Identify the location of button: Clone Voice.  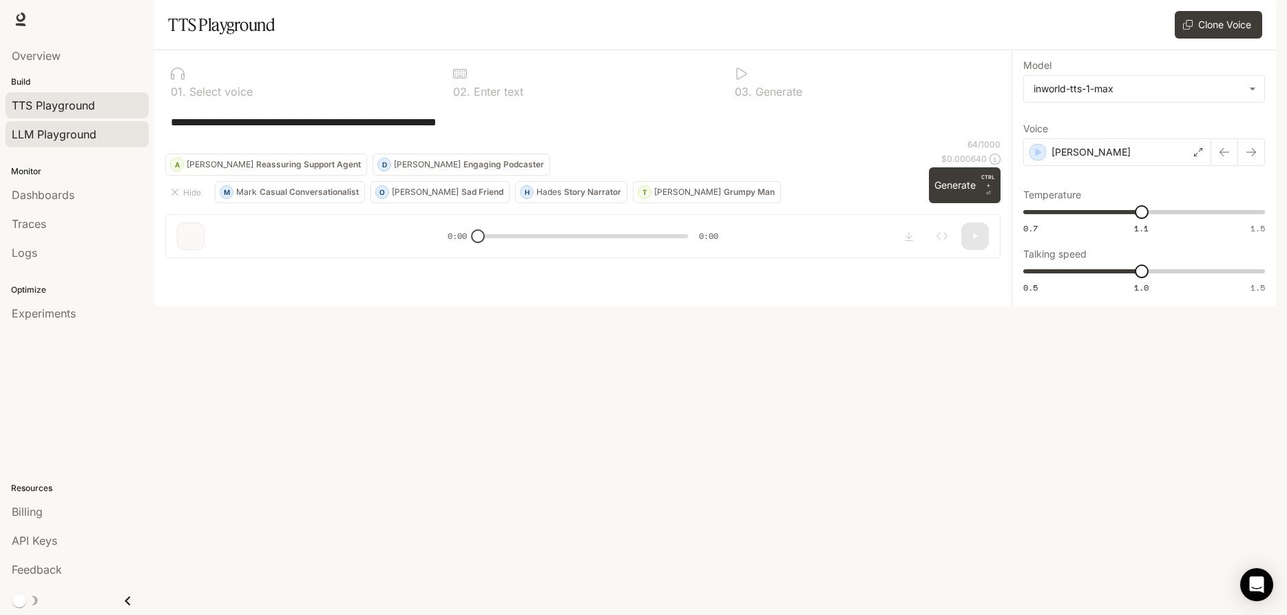
(1218, 25).